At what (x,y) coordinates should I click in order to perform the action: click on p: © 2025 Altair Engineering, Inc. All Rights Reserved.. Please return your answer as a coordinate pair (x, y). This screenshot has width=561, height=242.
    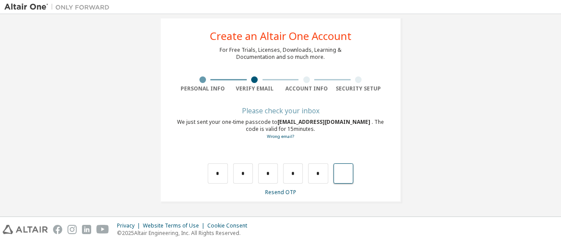
    Looking at the image, I should click on (185, 232).